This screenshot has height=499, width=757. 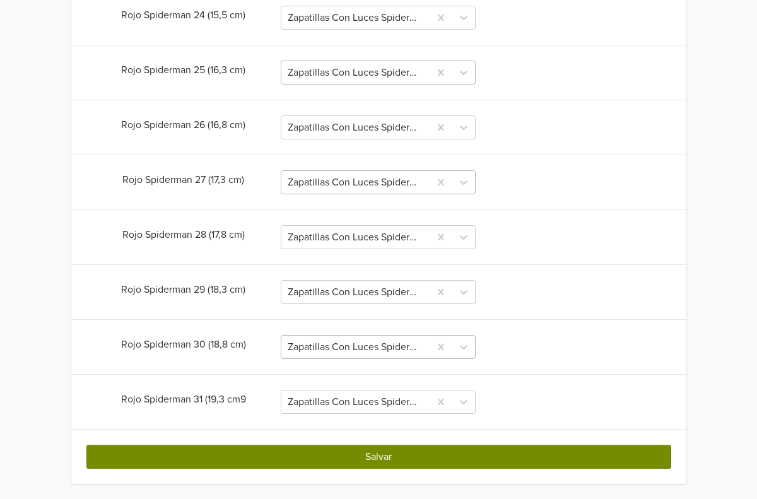 I want to click on div: Rojo Spiderman 26 (16,8 cm), so click(x=184, y=127).